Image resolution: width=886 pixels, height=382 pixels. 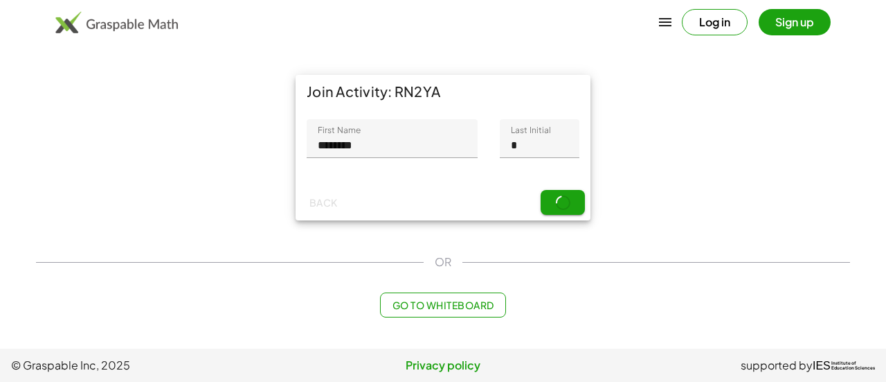 What do you see at coordinates (443, 365) in the screenshot?
I see `a: Privacy policy` at bounding box center [443, 365].